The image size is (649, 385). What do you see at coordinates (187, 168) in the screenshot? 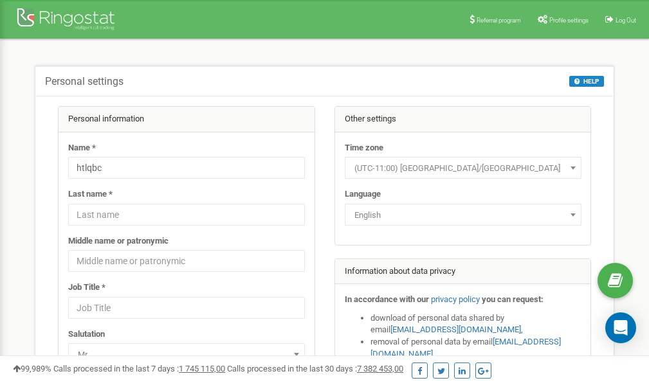
I see `input: Name` at bounding box center [187, 168].